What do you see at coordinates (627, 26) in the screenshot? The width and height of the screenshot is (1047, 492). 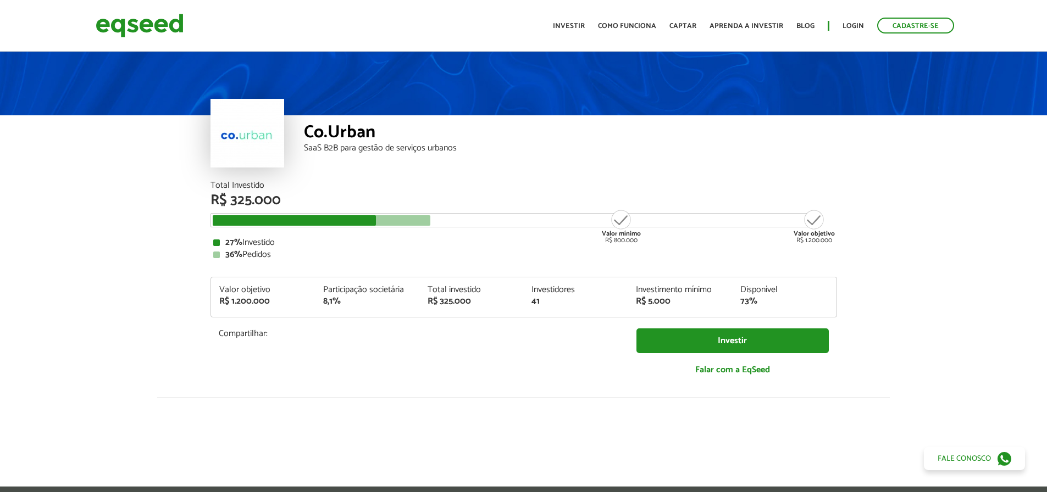 I see `a: Como funciona` at bounding box center [627, 26].